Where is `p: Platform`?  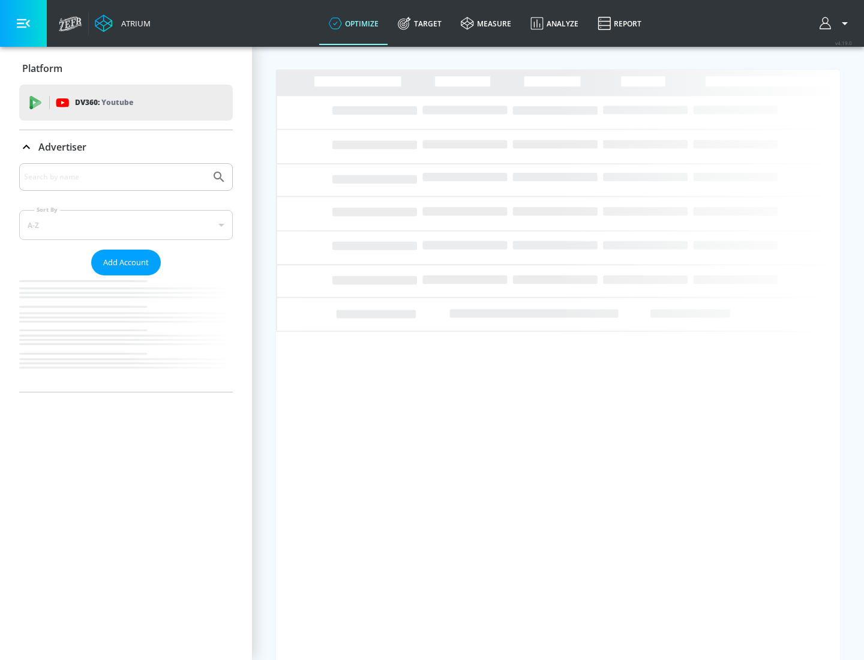
p: Platform is located at coordinates (42, 68).